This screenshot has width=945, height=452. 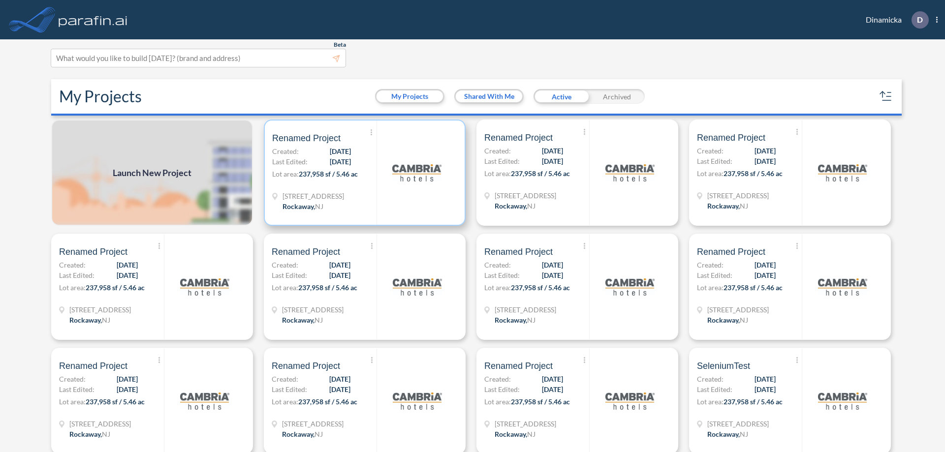 What do you see at coordinates (561, 96) in the screenshot?
I see `div: Active` at bounding box center [561, 96].